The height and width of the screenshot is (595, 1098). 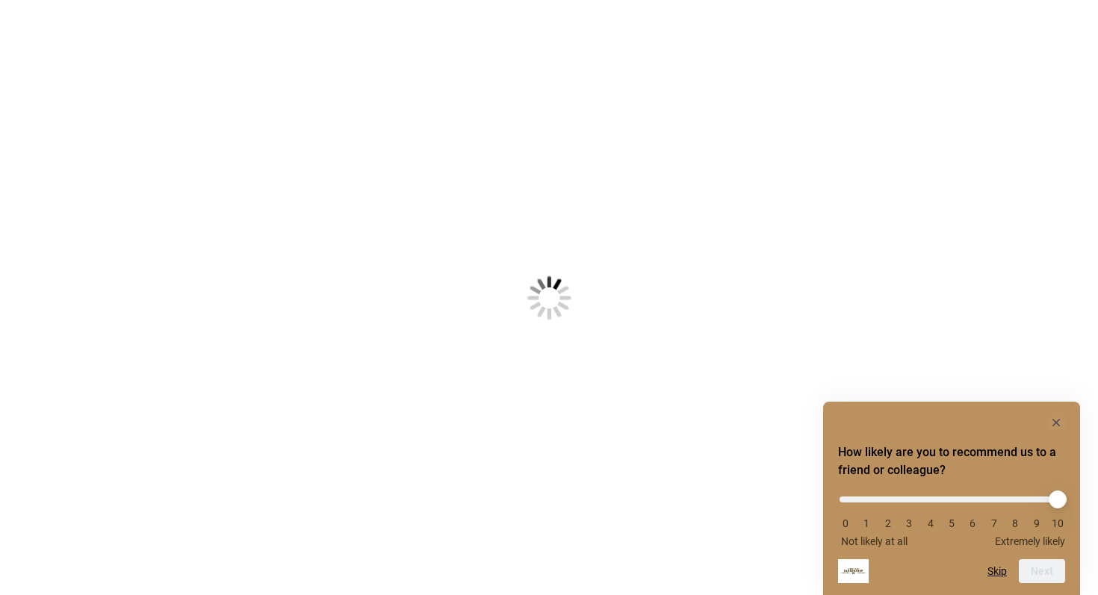 What do you see at coordinates (1015, 524) in the screenshot?
I see `li: 8` at bounding box center [1015, 524].